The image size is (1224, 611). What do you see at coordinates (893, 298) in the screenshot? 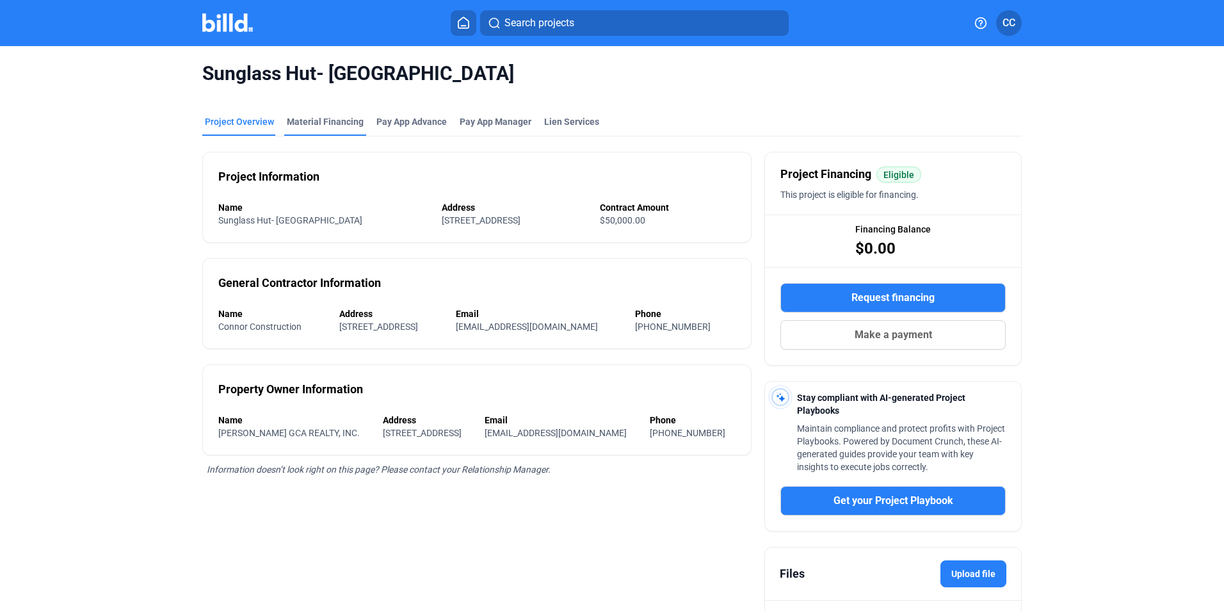
I see `button: Request financing` at bounding box center [893, 298].